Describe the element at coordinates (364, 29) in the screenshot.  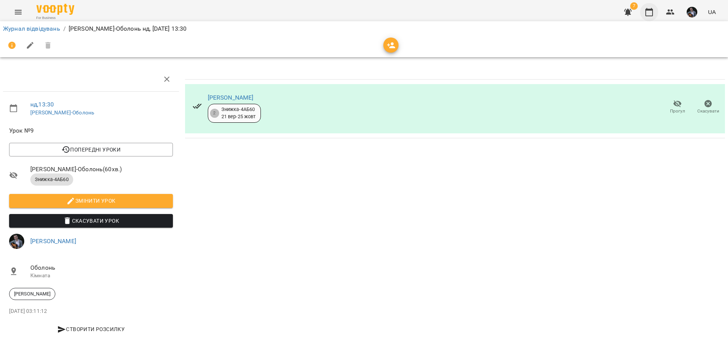
I see `nav: breadcrumb` at that location.